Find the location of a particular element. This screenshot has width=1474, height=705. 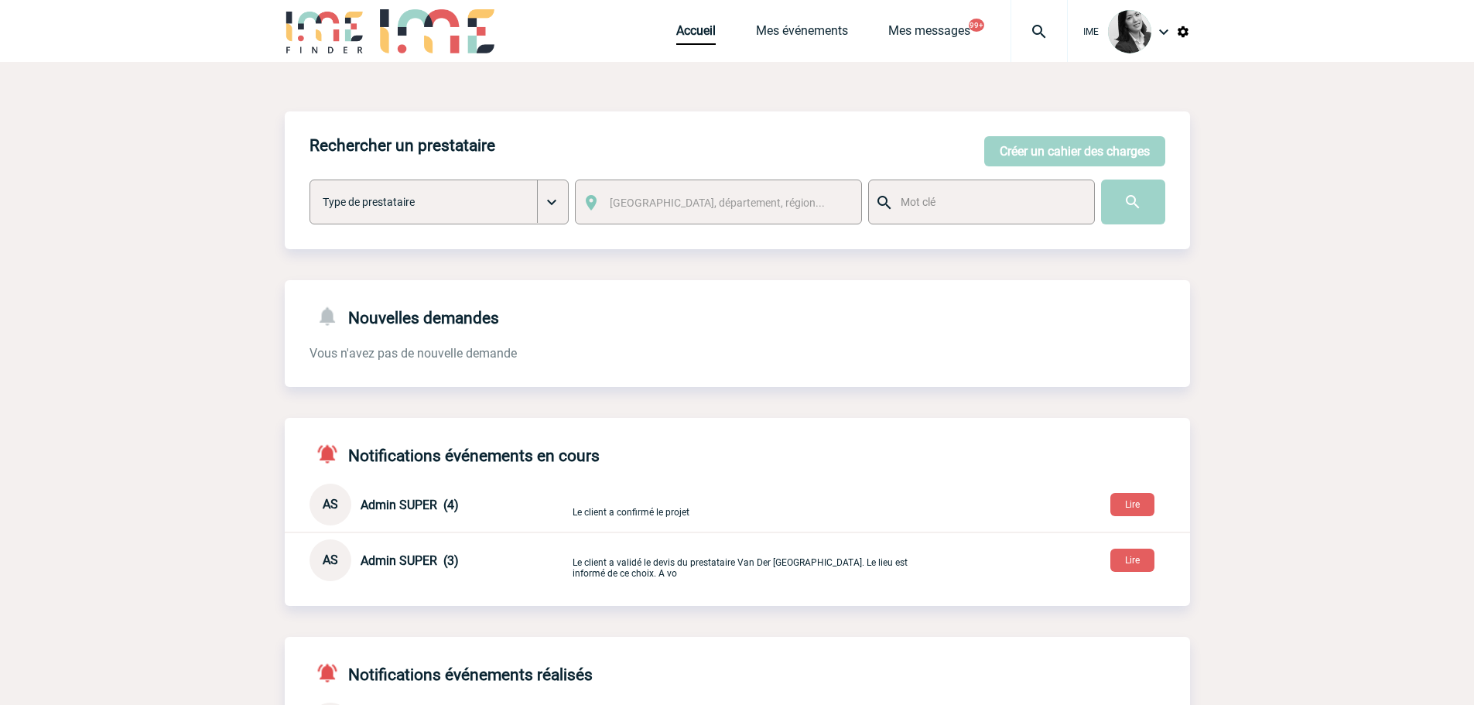

button: 99+ is located at coordinates (977, 25).